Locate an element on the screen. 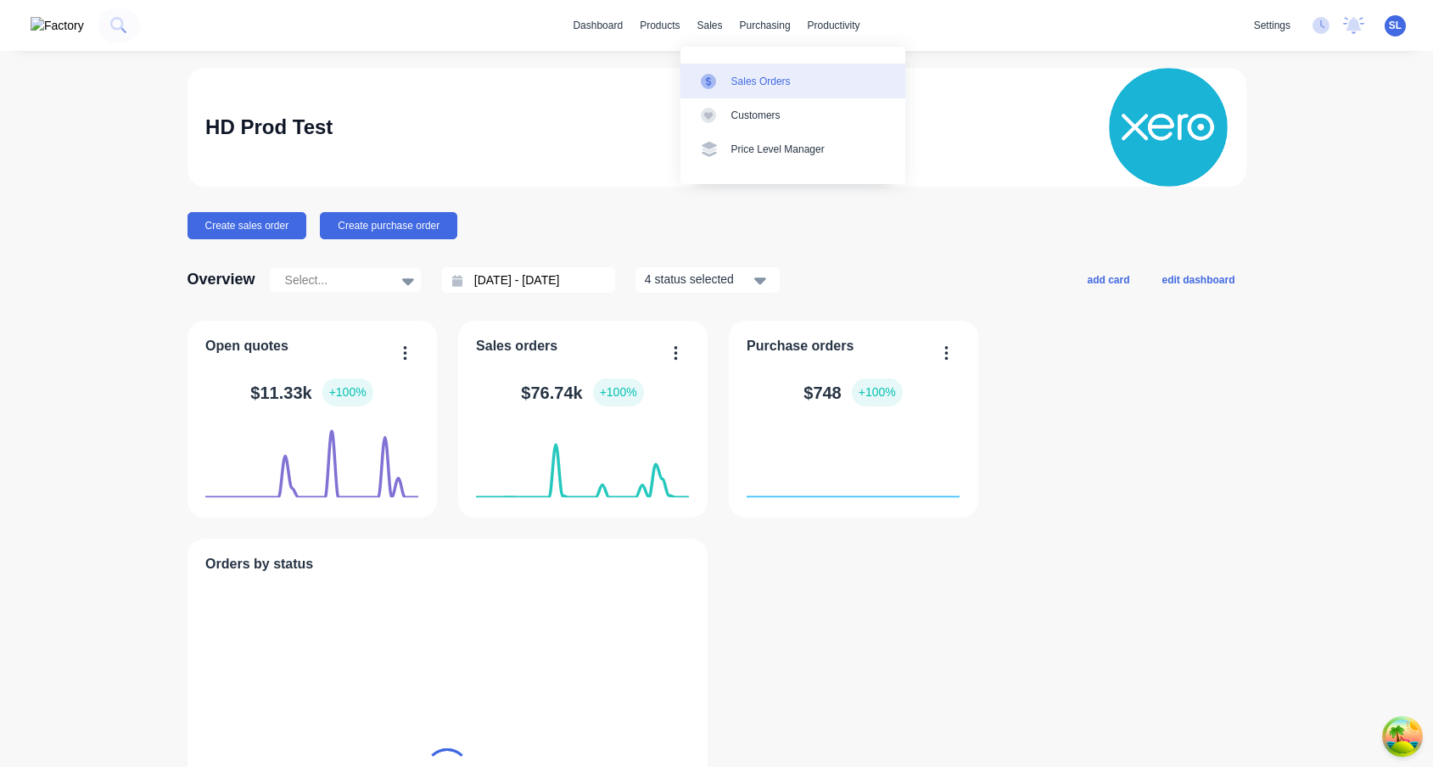 The image size is (1433, 767). span: Sales orders is located at coordinates (517, 346).